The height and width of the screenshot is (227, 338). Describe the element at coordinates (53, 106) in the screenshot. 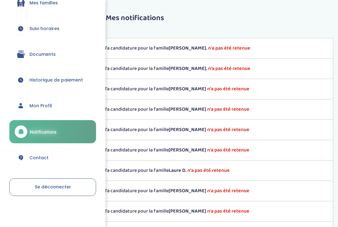

I see `a: Mon Profil` at that location.